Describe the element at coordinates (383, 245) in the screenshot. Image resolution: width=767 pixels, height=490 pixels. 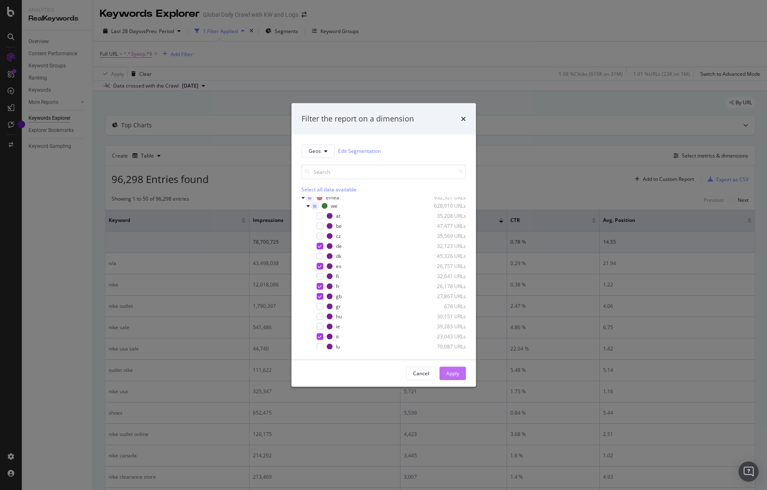
I see `div: modal` at that location.